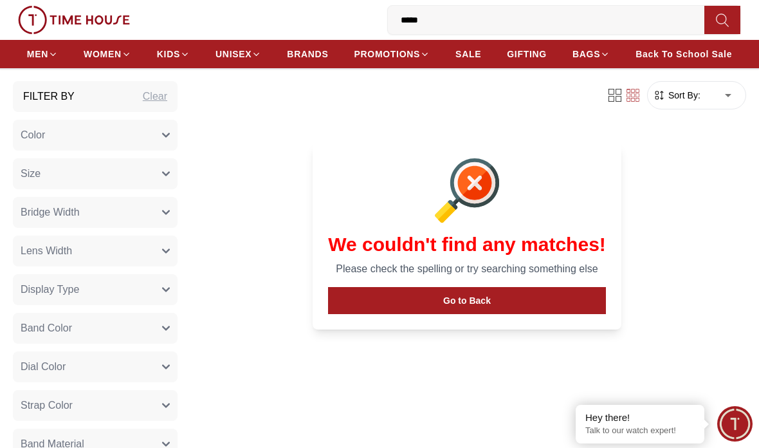 This screenshot has width=759, height=448. I want to click on span: Display Type, so click(50, 290).